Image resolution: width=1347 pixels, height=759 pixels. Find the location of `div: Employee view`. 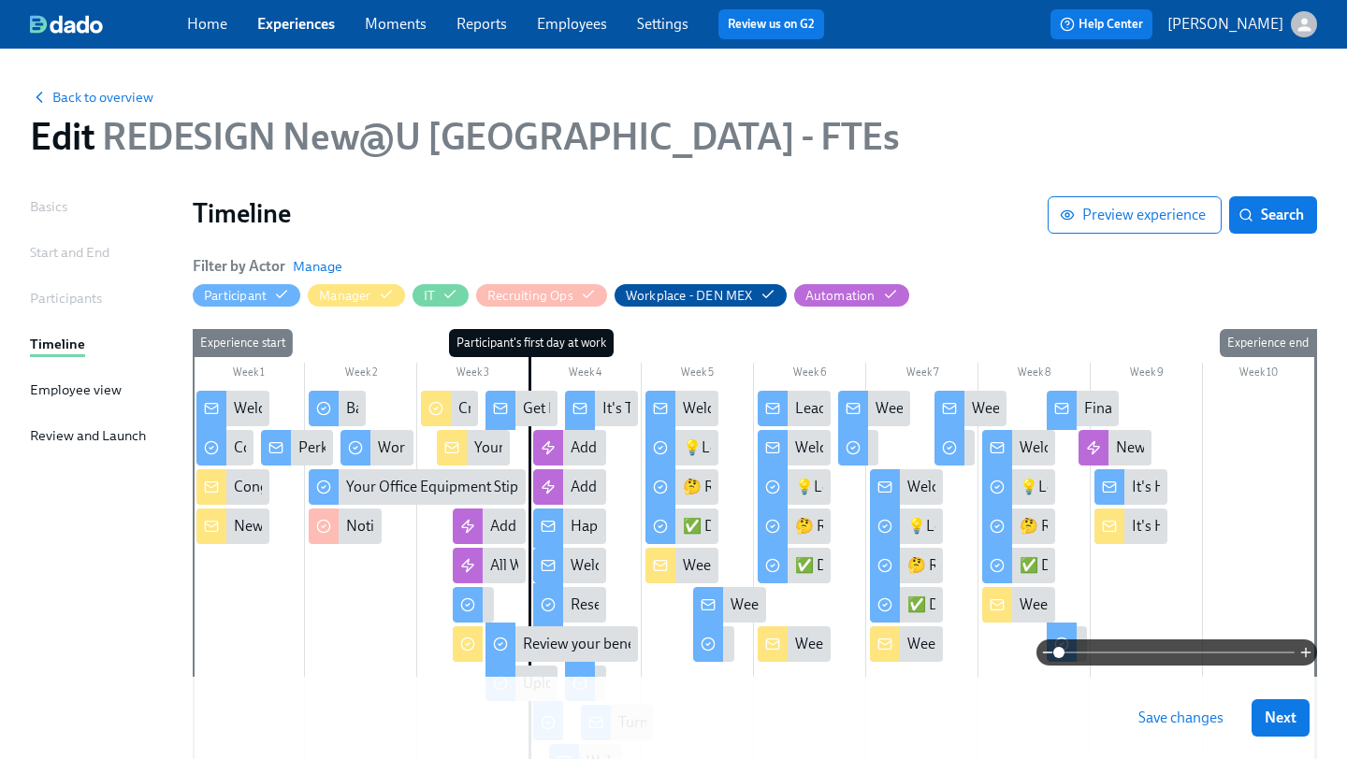

div: Employee view is located at coordinates (76, 390).